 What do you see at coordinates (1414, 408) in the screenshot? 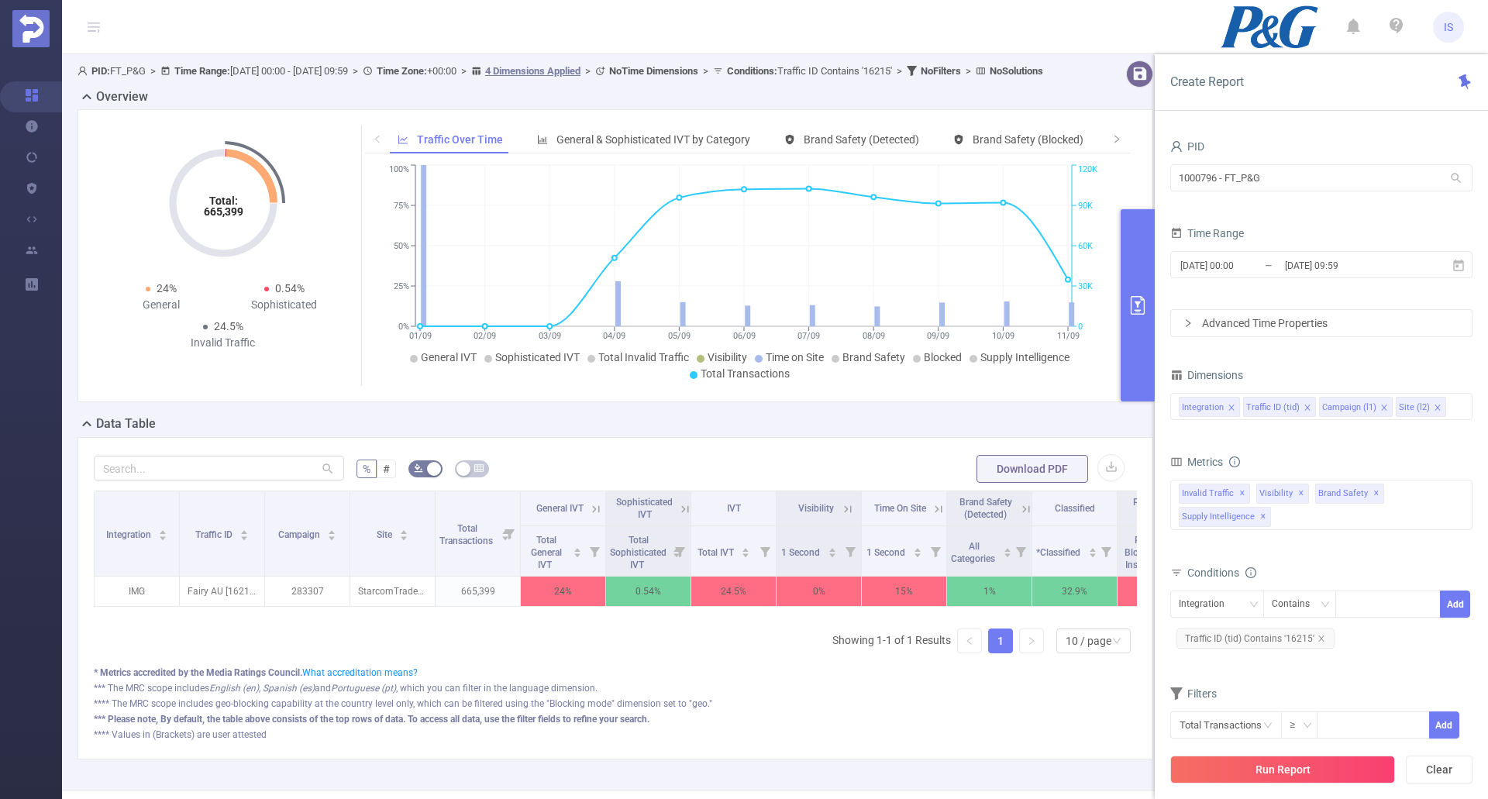
I see `div: Site (l2)` at bounding box center [1414, 408].